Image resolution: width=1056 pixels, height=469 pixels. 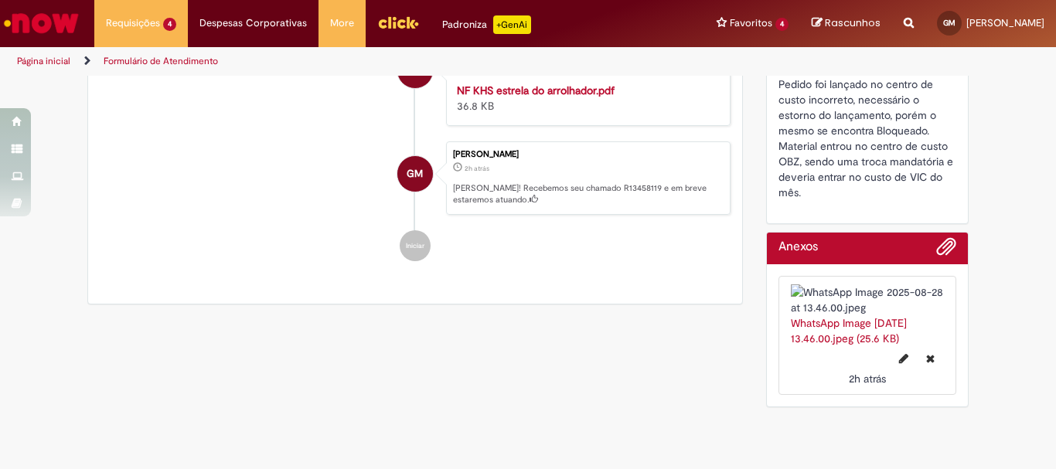 What do you see at coordinates (803, 69) in the screenshot?
I see `b: Descrição` at bounding box center [803, 69].